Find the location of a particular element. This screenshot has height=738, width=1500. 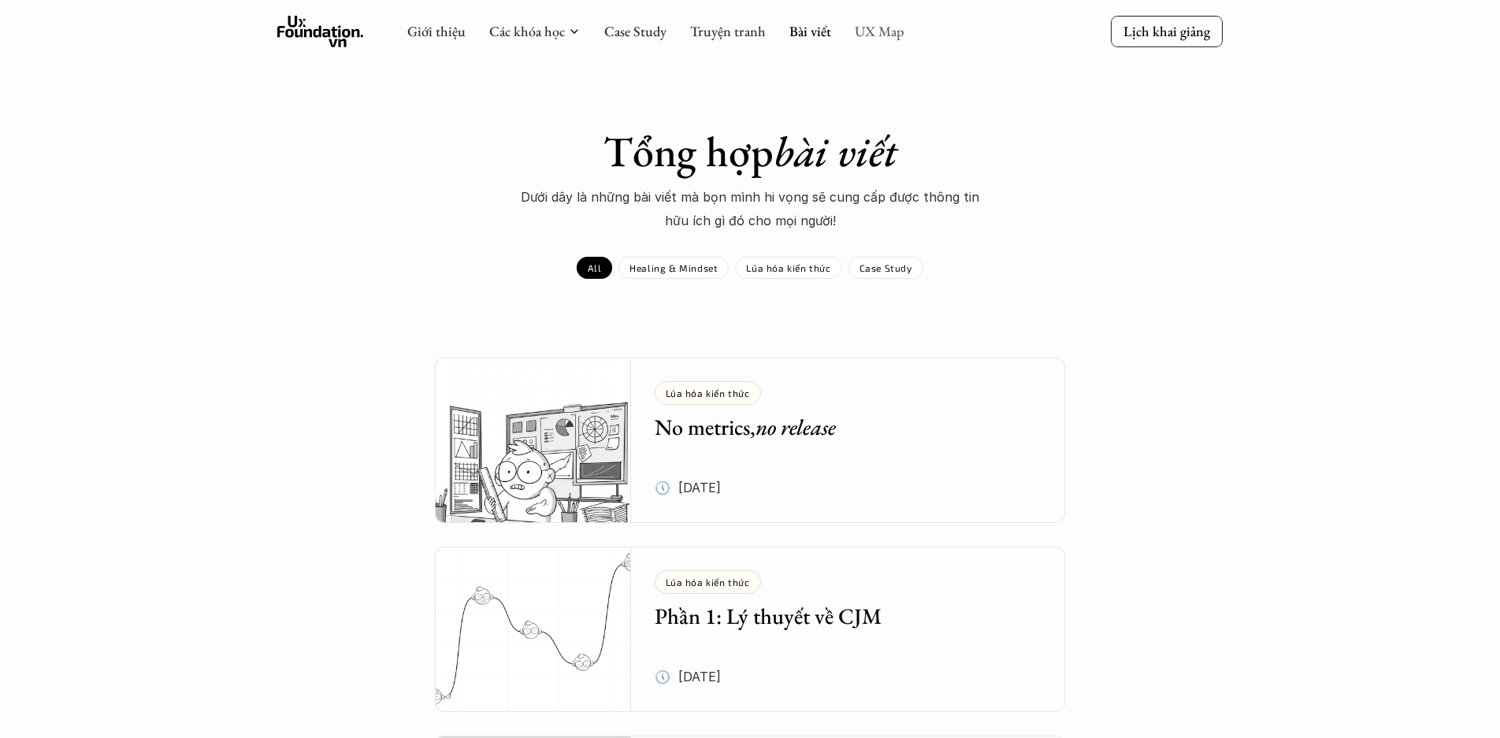

em: bài viết is located at coordinates (835, 151).